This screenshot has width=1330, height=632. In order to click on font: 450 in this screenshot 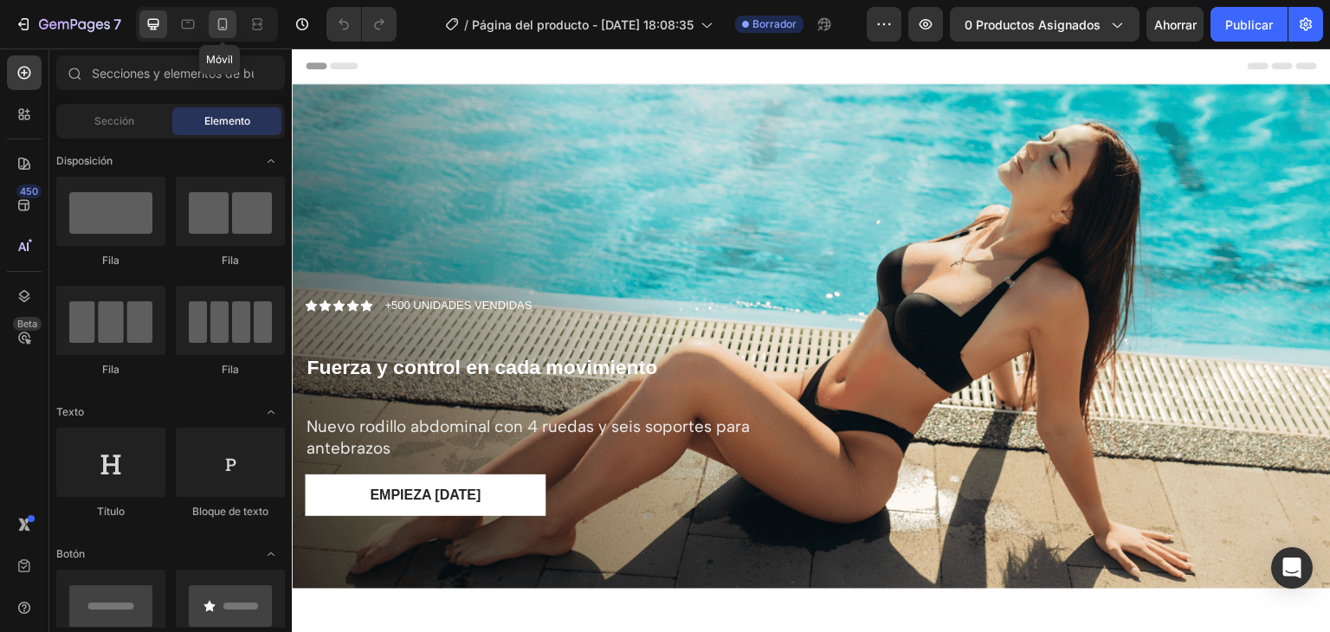, I will do `click(29, 191)`.